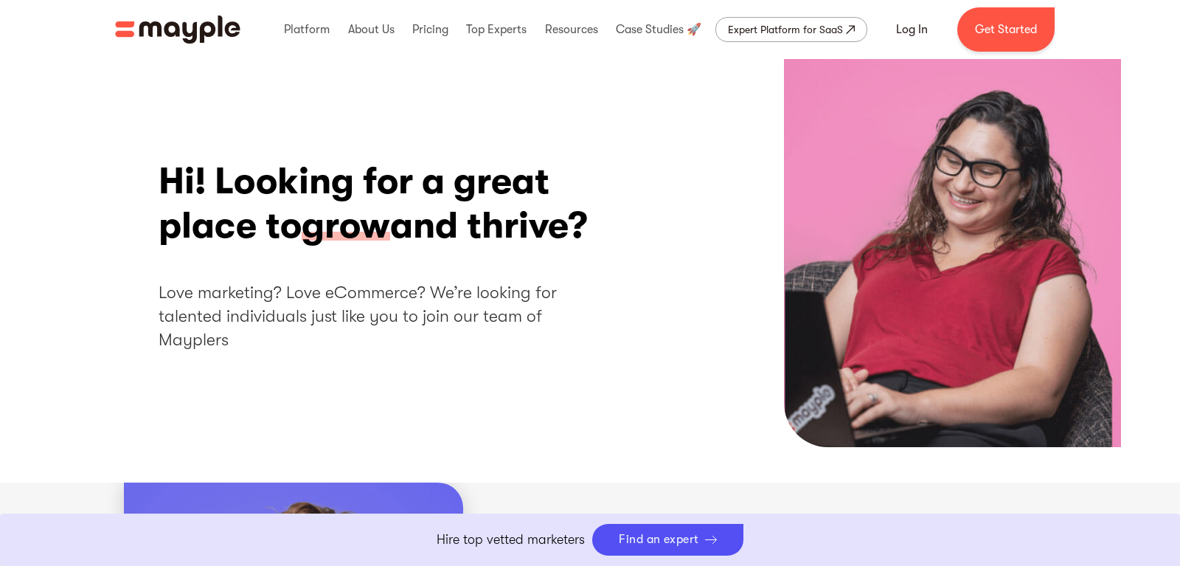 This screenshot has width=1180, height=566. Describe the element at coordinates (430, 30) in the screenshot. I see `div: Pricing` at that location.